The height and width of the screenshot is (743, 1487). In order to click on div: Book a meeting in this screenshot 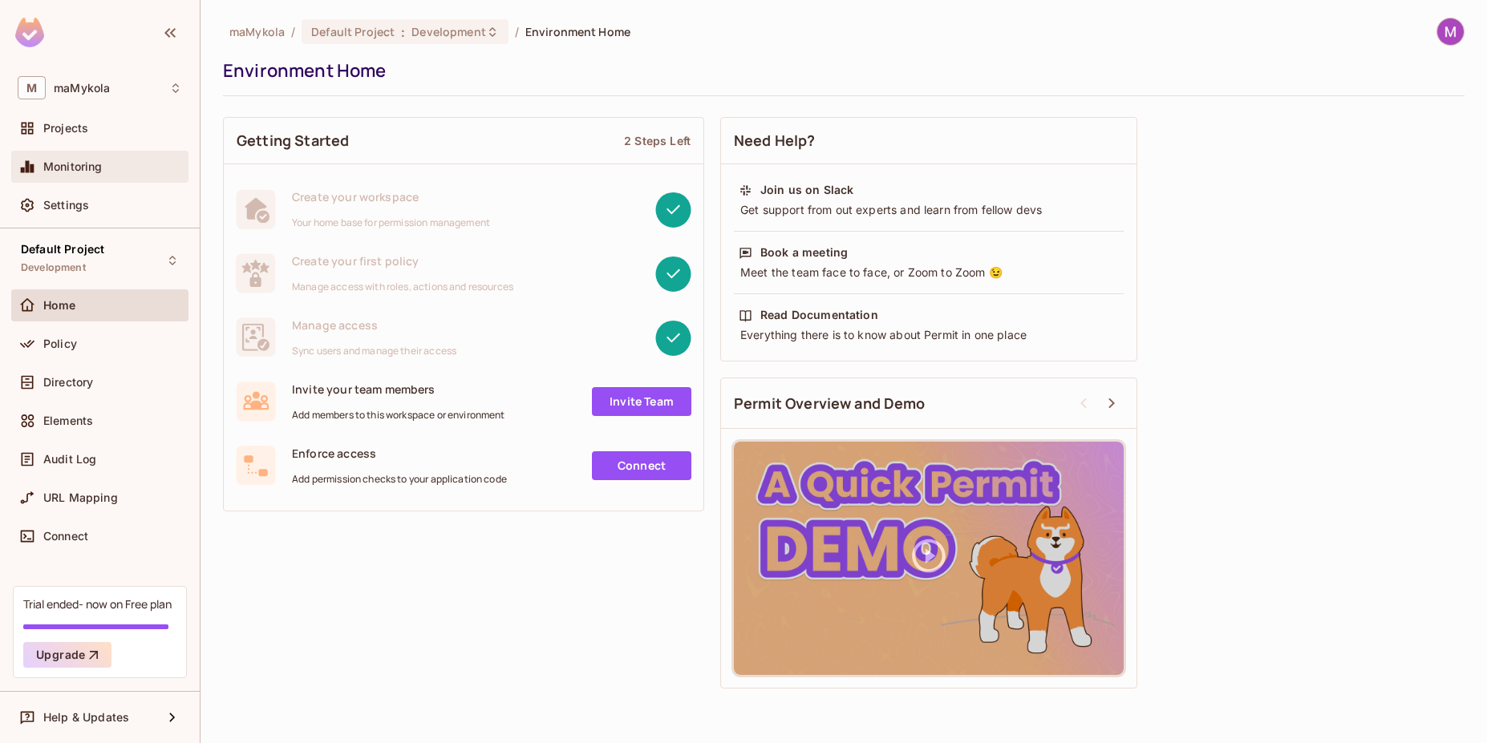, I will do `click(803, 253)`.